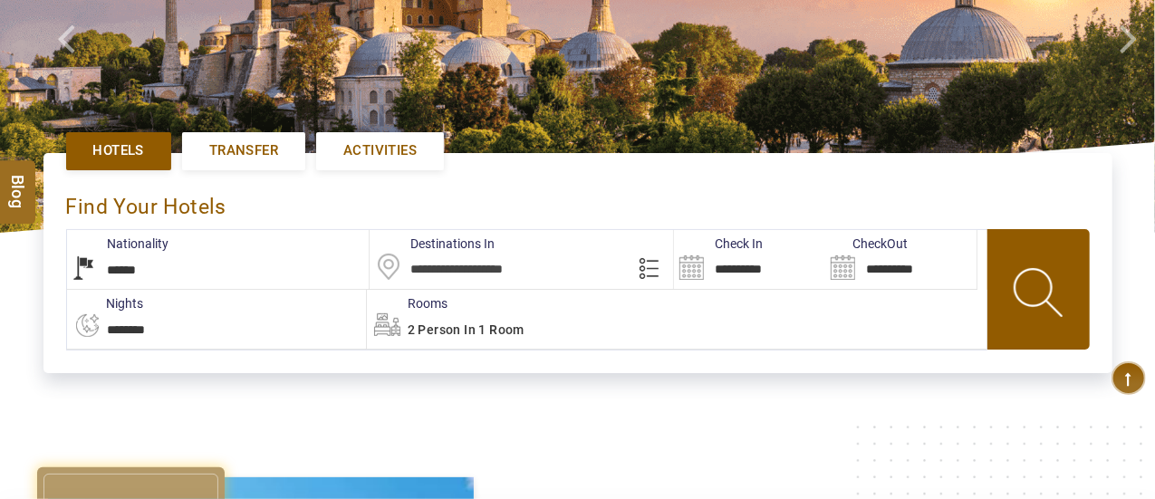  I want to click on span: Transfer, so click(244, 150).